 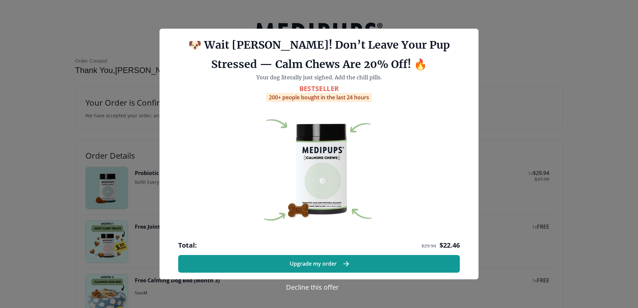 I want to click on span: BestSeller, so click(x=319, y=88).